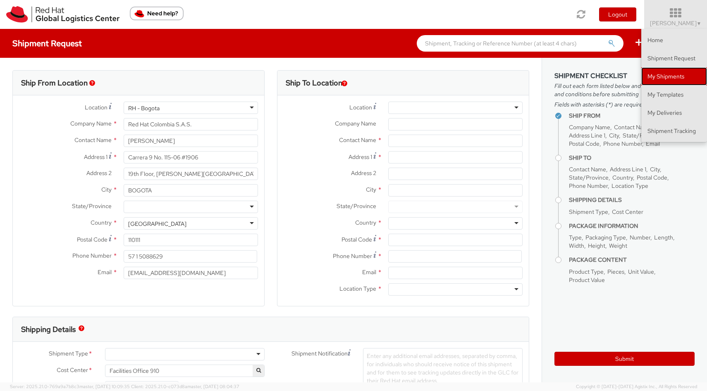 Image resolution: width=707 pixels, height=391 pixels. Describe the element at coordinates (144, 108) in the screenshot. I see `div: RH - Bogota` at that location.